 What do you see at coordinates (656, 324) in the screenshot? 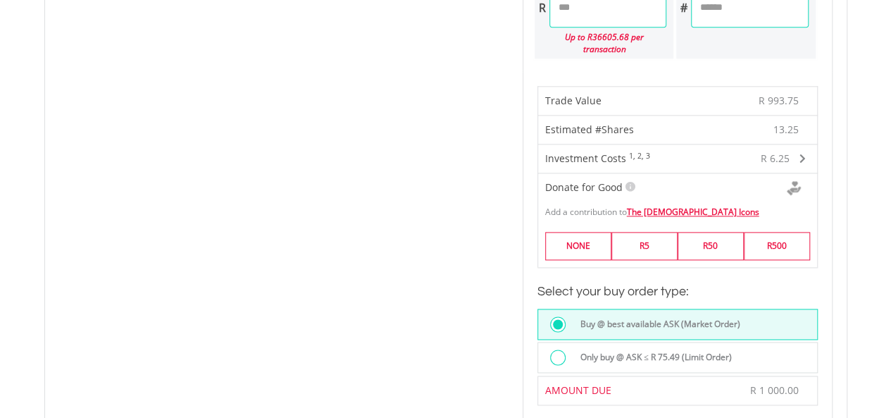
I see `label: Buy @ best available ASK (Market Order)` at bounding box center [656, 324].